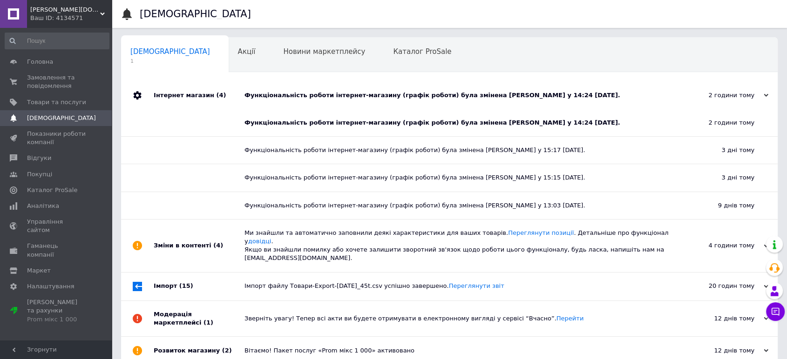  I want to click on span: Акції, so click(247, 52).